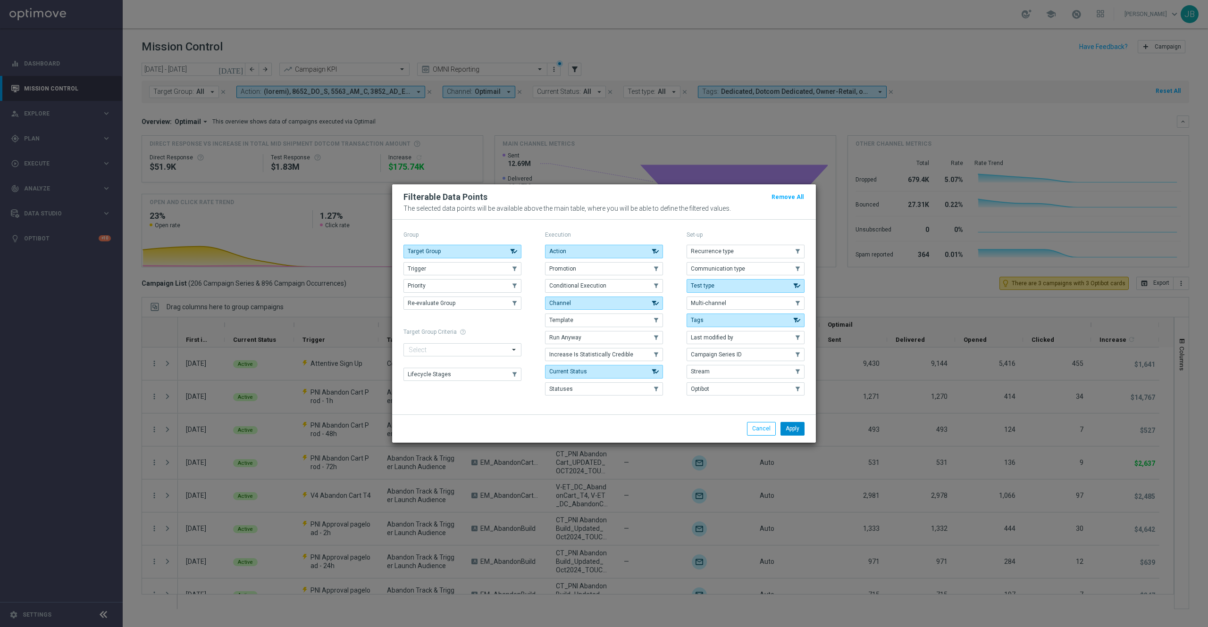 The image size is (1208, 627). I want to click on button: Cancel, so click(761, 429).